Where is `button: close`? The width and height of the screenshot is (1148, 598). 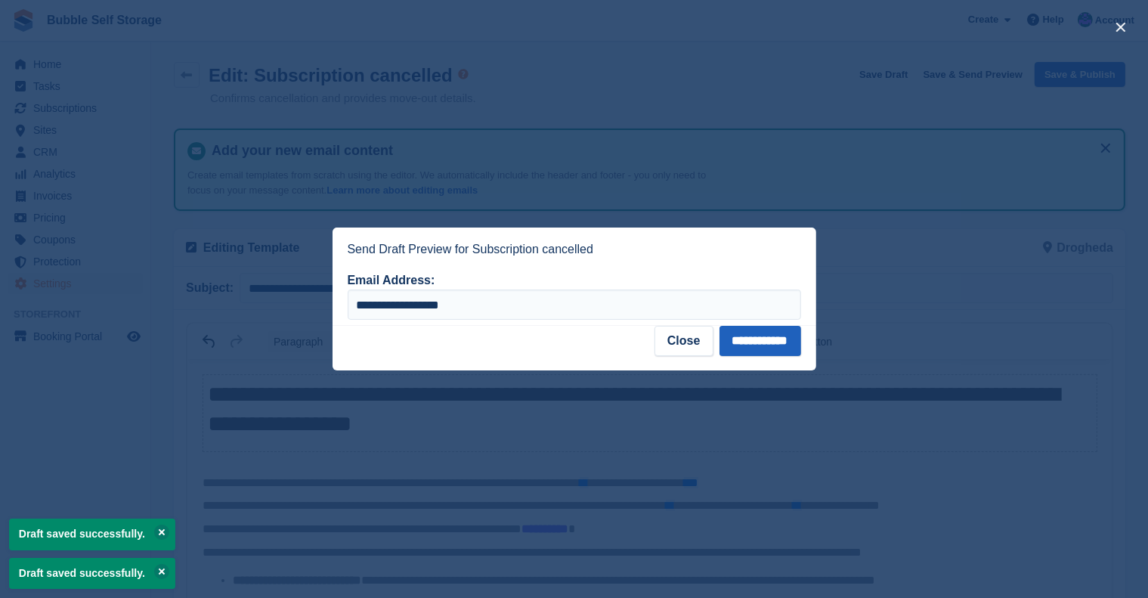 button: close is located at coordinates (1121, 27).